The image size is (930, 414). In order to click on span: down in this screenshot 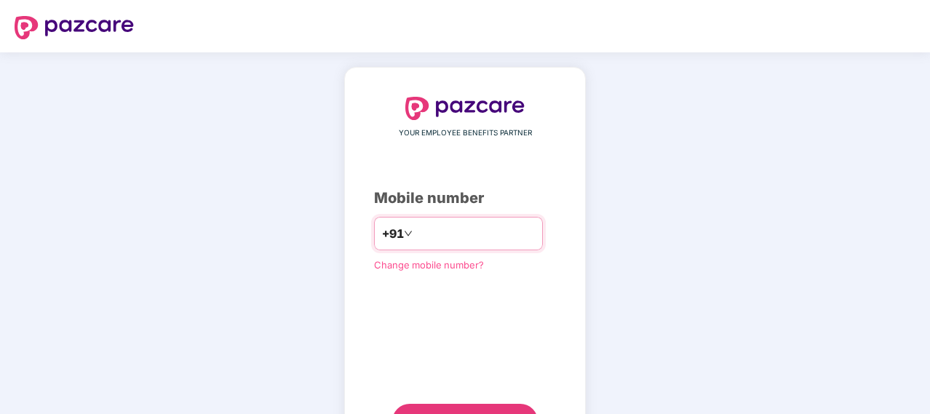, I will do `click(408, 233)`.